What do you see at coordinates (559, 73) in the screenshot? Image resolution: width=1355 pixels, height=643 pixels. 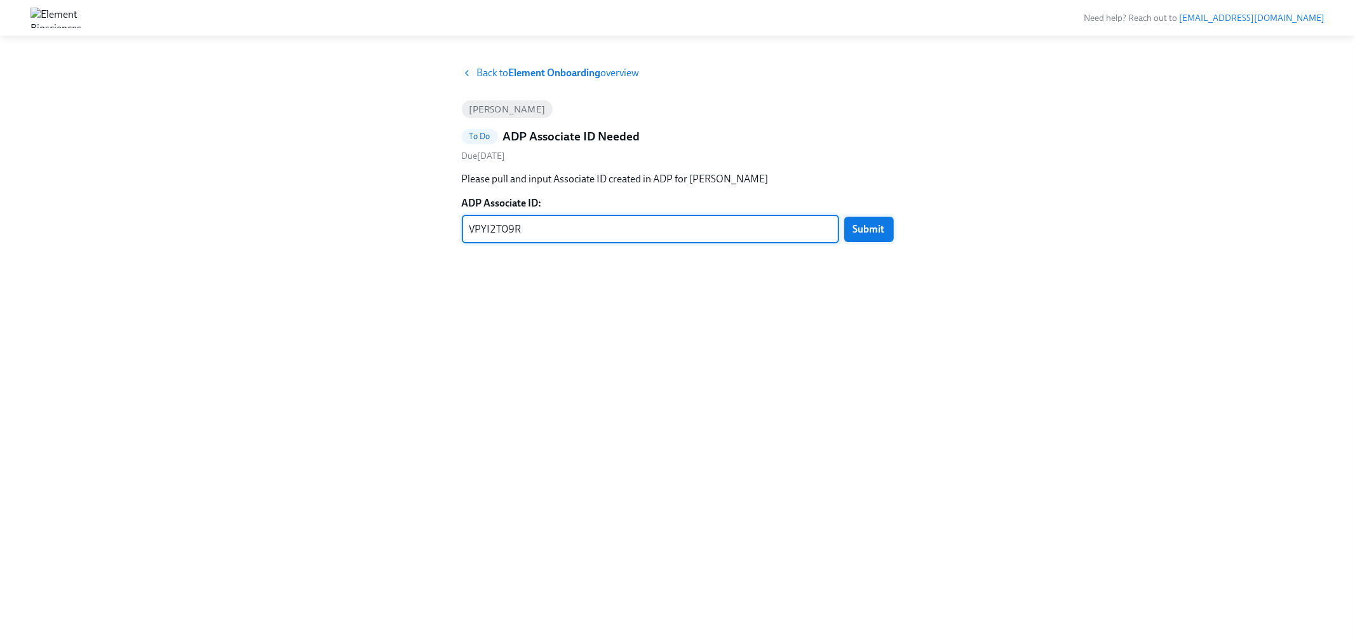 I see `span: Back to overview` at bounding box center [559, 73].